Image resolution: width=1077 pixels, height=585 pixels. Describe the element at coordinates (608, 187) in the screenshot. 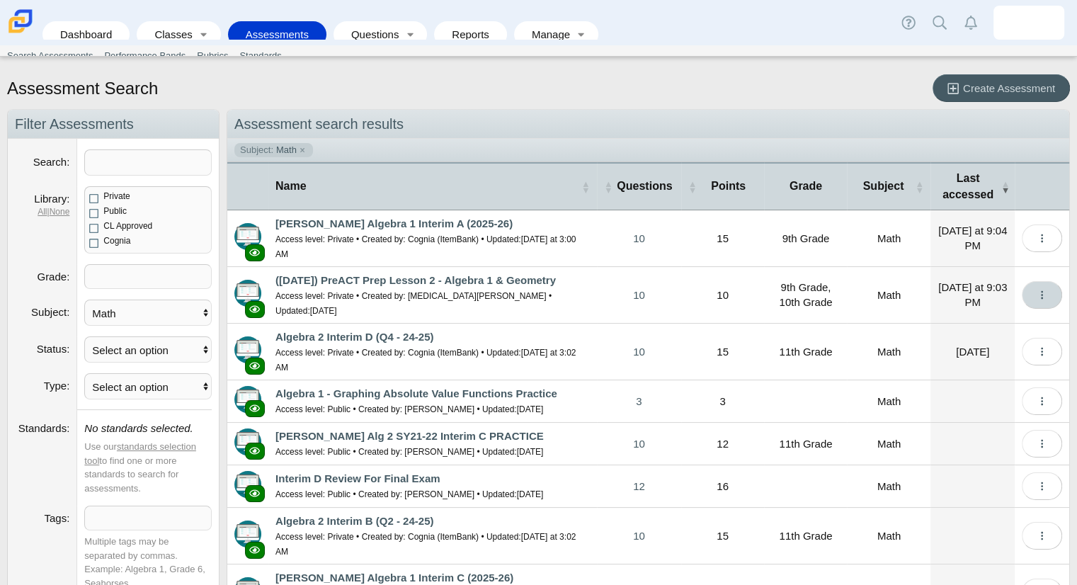

I see `span: Questions : Activate to sort` at that location.